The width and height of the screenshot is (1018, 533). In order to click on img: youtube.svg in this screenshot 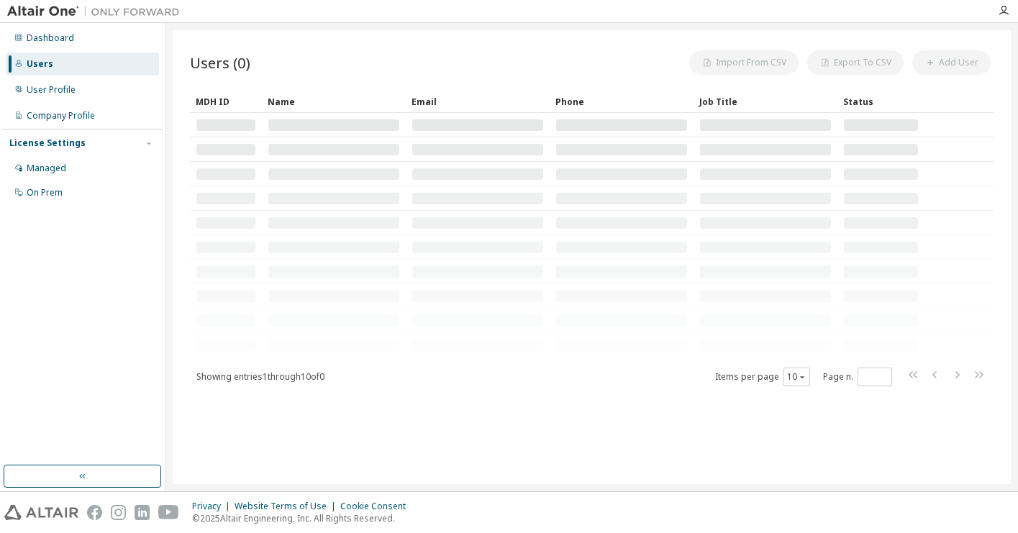, I will do `click(168, 512)`.